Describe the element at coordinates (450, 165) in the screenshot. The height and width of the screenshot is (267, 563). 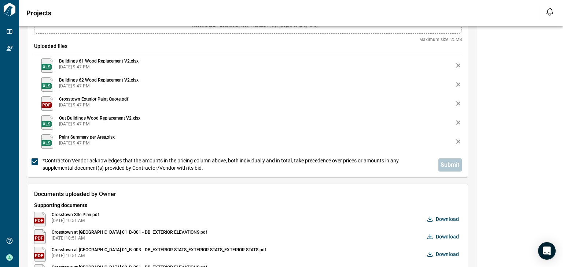
I see `button: Submit` at that location.